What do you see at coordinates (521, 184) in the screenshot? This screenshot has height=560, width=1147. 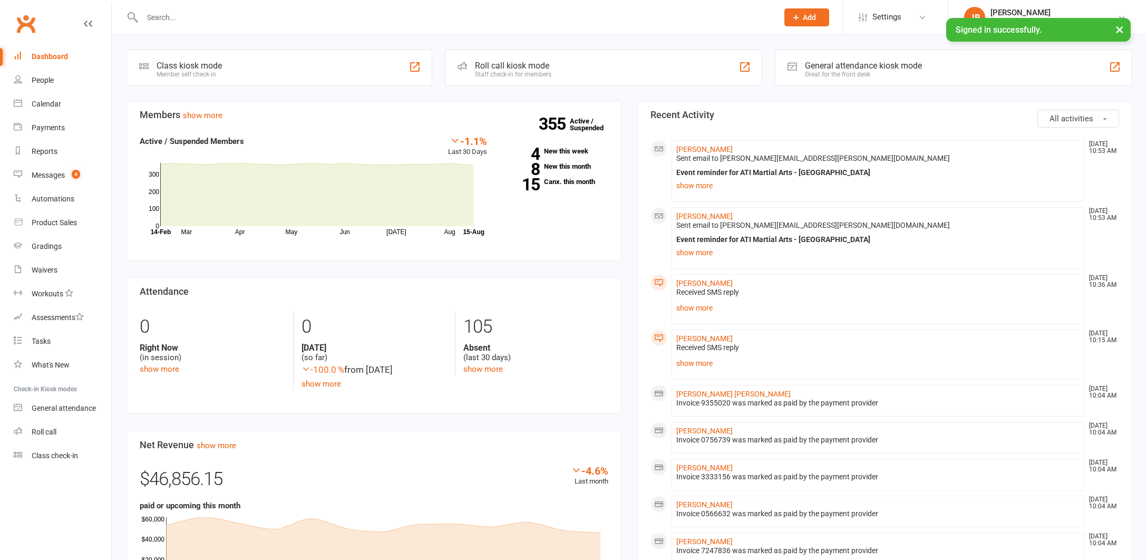 I see `strong: 15` at bounding box center [521, 184].